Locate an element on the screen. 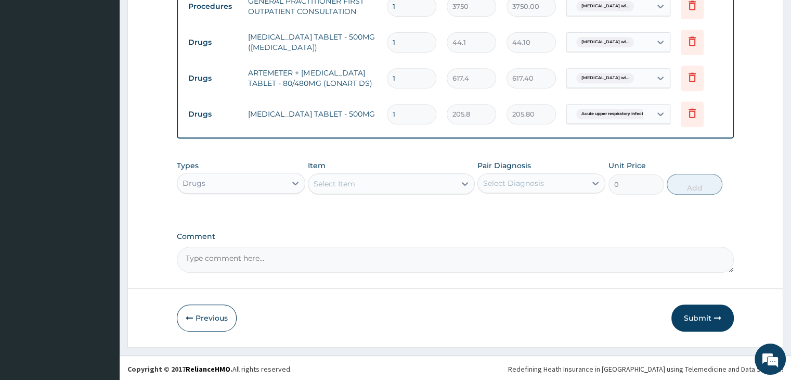 This screenshot has height=380, width=791. div: Minimize live chat window is located at coordinates (183, 18).